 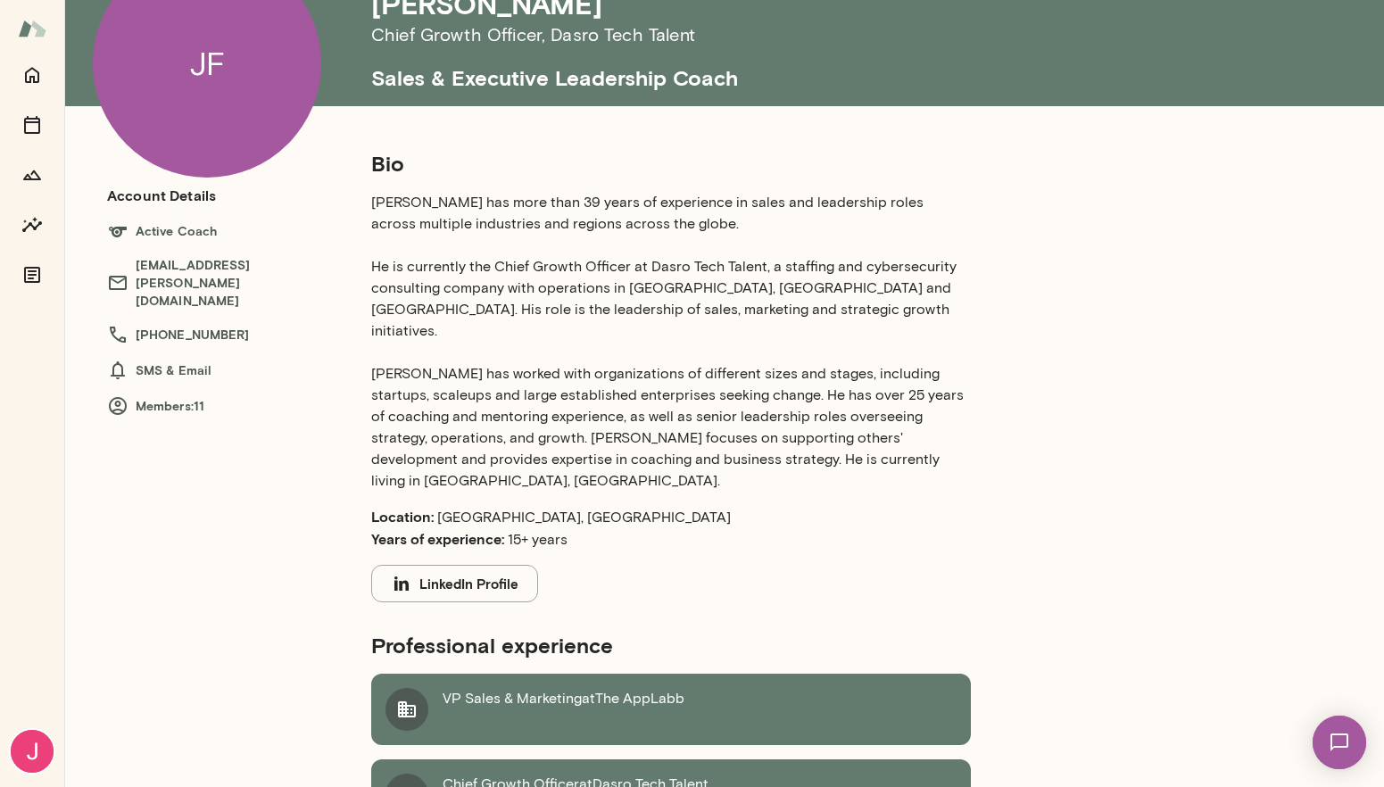 I want to click on button: LinkedIn Profile, so click(x=454, y=584).